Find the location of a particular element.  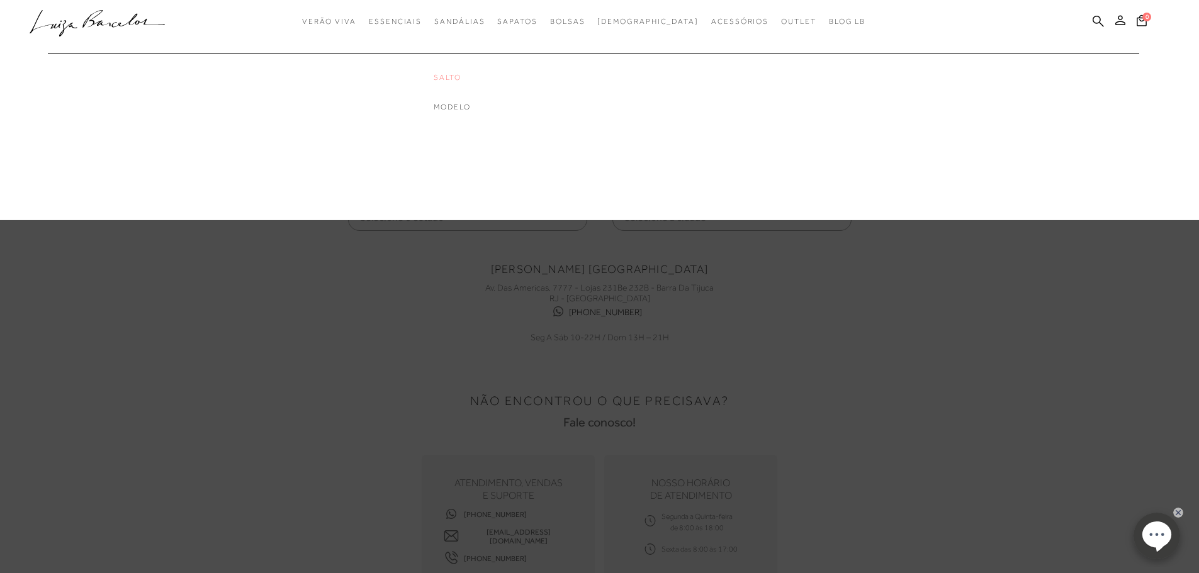

span: BLOG LB is located at coordinates (847, 21).